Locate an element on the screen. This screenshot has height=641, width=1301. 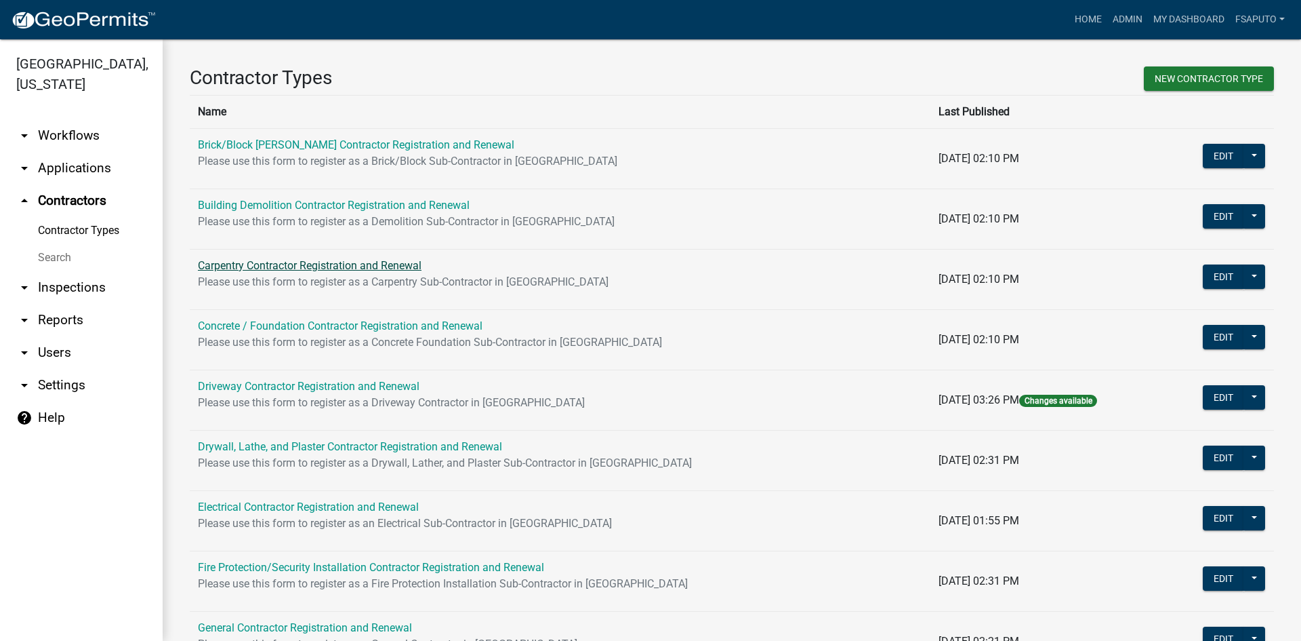
p: Please use this form to register as a Fire Protection Installation Sub-Contractor in [GEOGRAPHIC_... is located at coordinates (560, 584).